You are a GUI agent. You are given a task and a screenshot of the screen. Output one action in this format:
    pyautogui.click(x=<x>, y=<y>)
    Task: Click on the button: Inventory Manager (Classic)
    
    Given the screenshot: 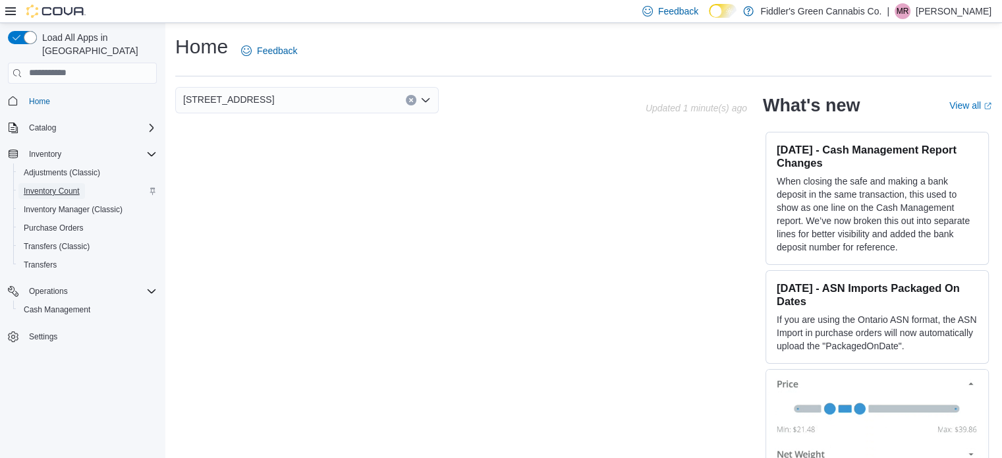 What is the action you would take?
    pyautogui.click(x=88, y=209)
    